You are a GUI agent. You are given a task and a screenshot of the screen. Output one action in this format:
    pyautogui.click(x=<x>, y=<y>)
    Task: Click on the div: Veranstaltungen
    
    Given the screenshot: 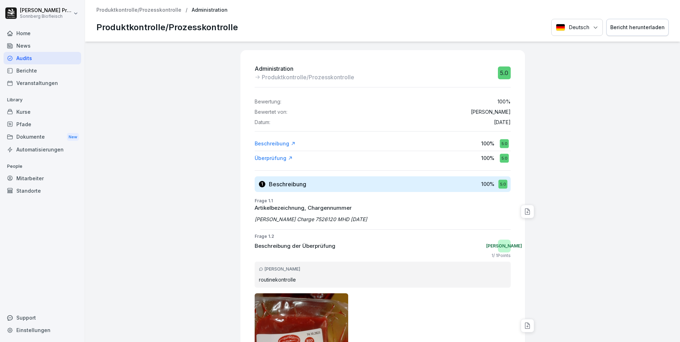 What is the action you would take?
    pyautogui.click(x=42, y=83)
    